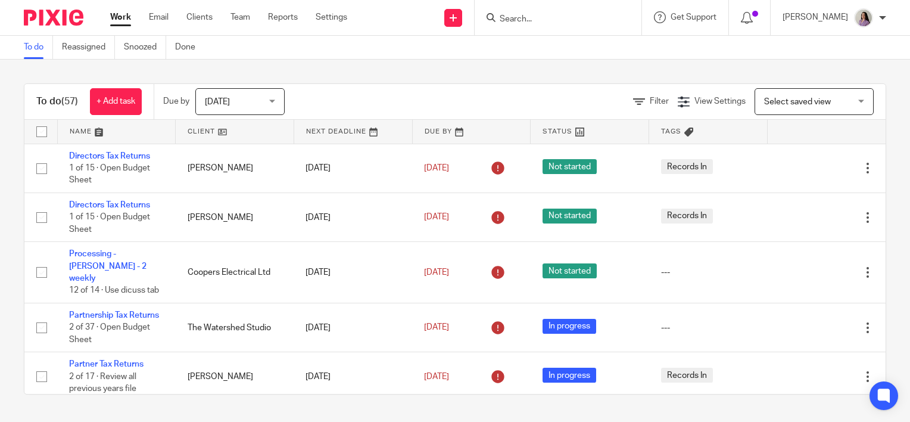 This screenshot has width=910, height=422. Describe the element at coordinates (720, 101) in the screenshot. I see `span: View Settings` at that location.